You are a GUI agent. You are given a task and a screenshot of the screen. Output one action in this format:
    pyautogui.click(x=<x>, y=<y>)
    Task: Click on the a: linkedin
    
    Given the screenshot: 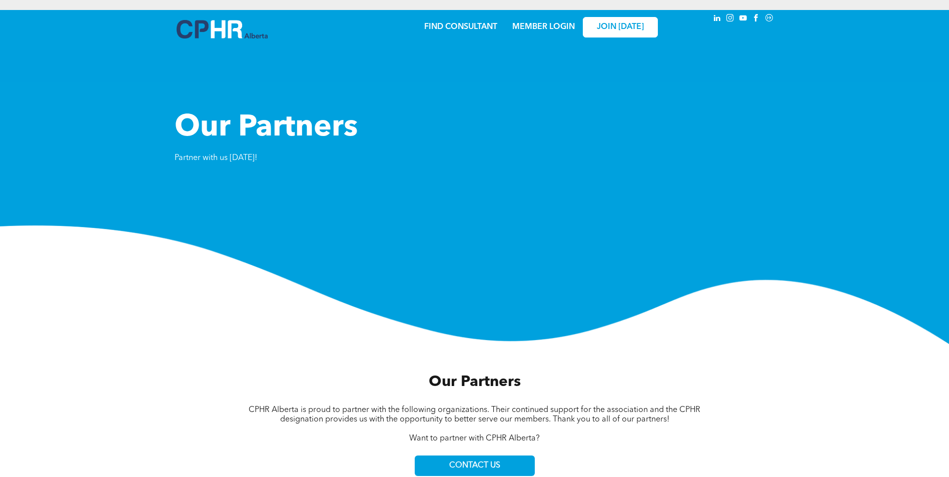 What is the action you would take?
    pyautogui.click(x=717, y=19)
    